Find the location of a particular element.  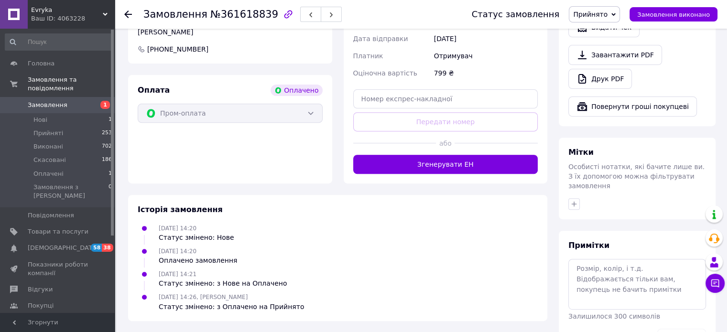

div: Статус замовлення is located at coordinates (516, 14).